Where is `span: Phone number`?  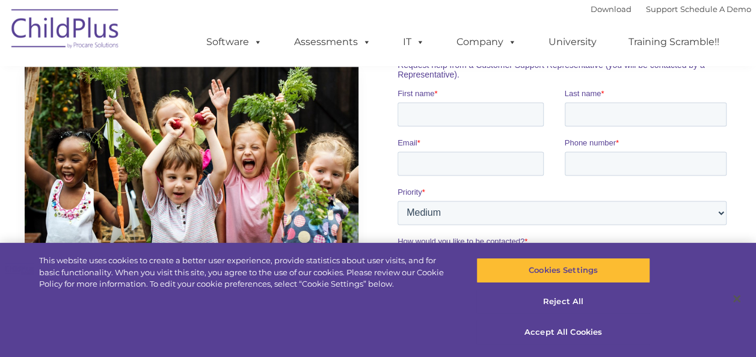
span: Phone number is located at coordinates (193, 133).